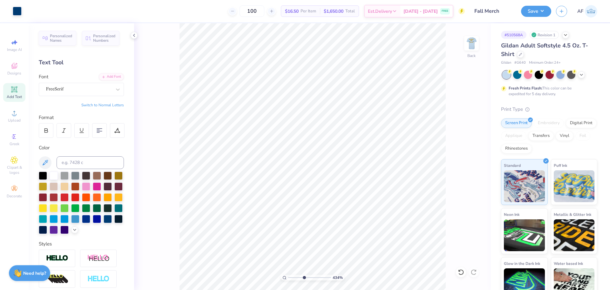  Describe the element at coordinates (14, 50) in the screenshot. I see `span: Image AI` at that location.